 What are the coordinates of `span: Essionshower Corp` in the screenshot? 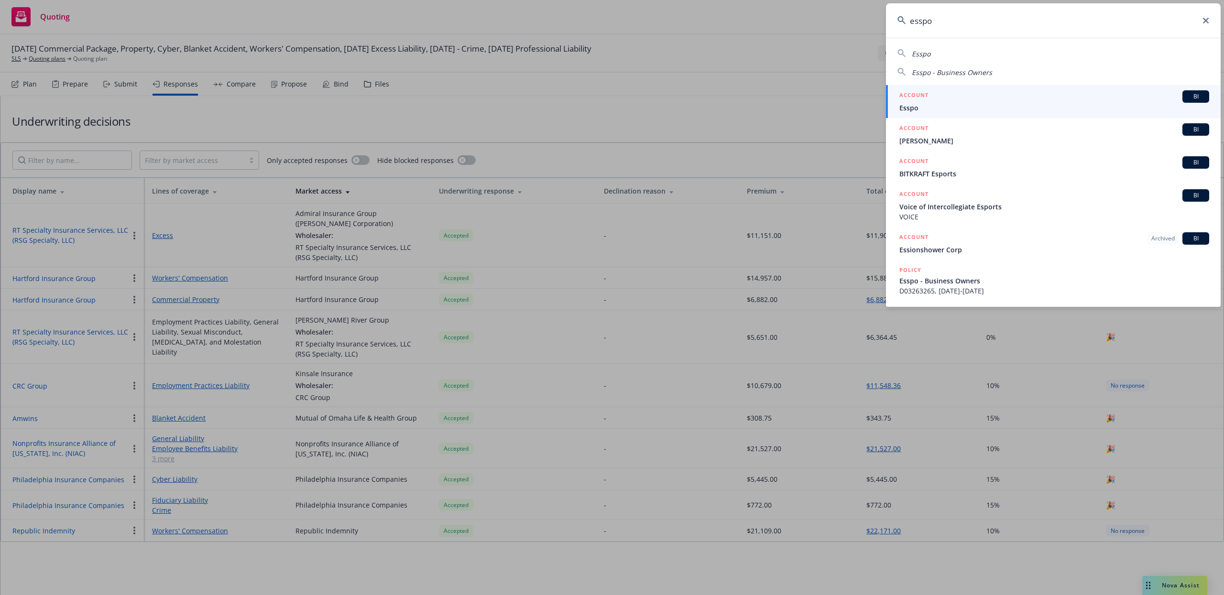 It's located at (1054, 249).